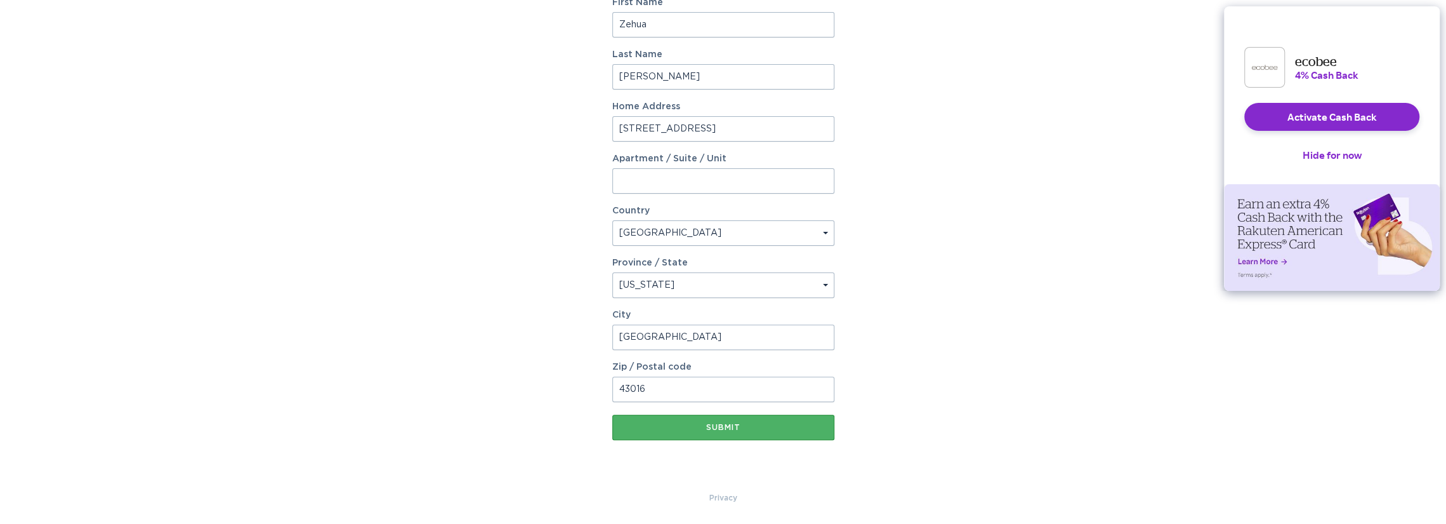 The image size is (1446, 524). What do you see at coordinates (723, 427) in the screenshot?
I see `button: Submit` at bounding box center [723, 427].